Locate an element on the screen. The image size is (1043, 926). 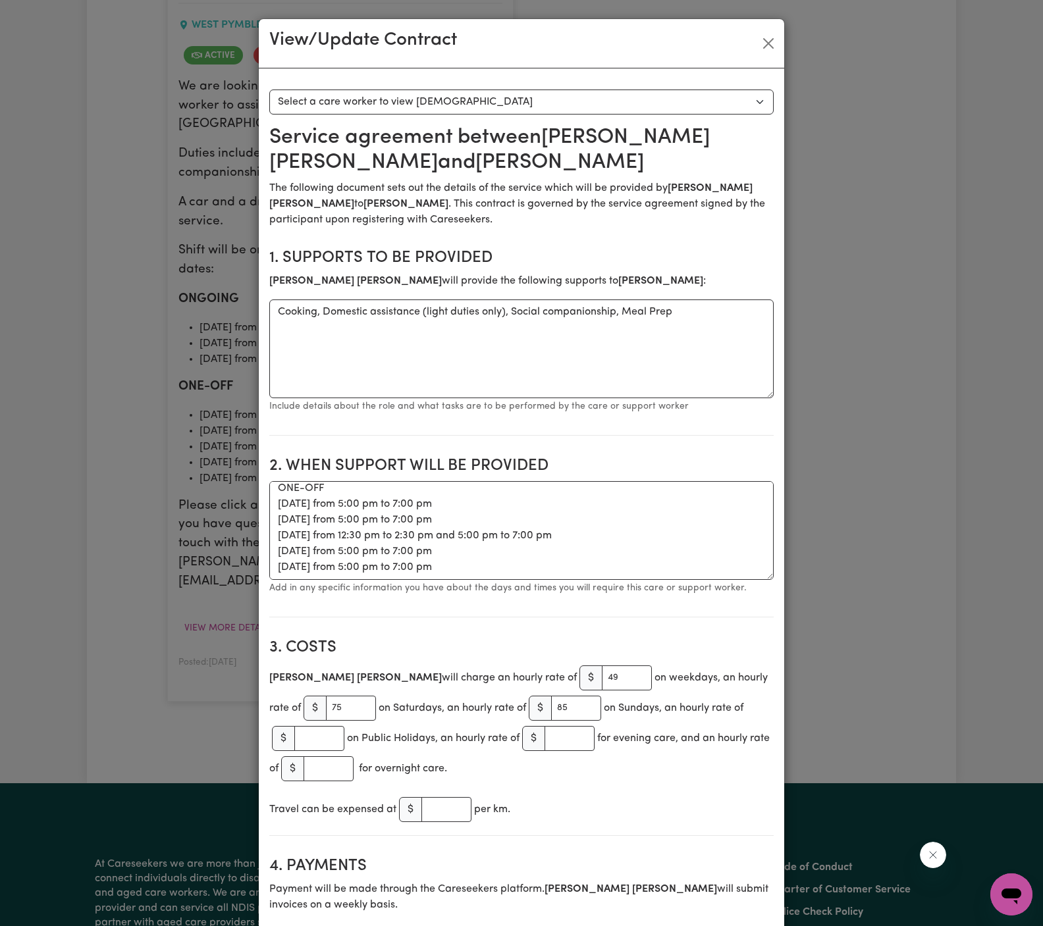
small: Include details about the role and what tasks are to be performed by the care or support worker is located at coordinates (479, 406).